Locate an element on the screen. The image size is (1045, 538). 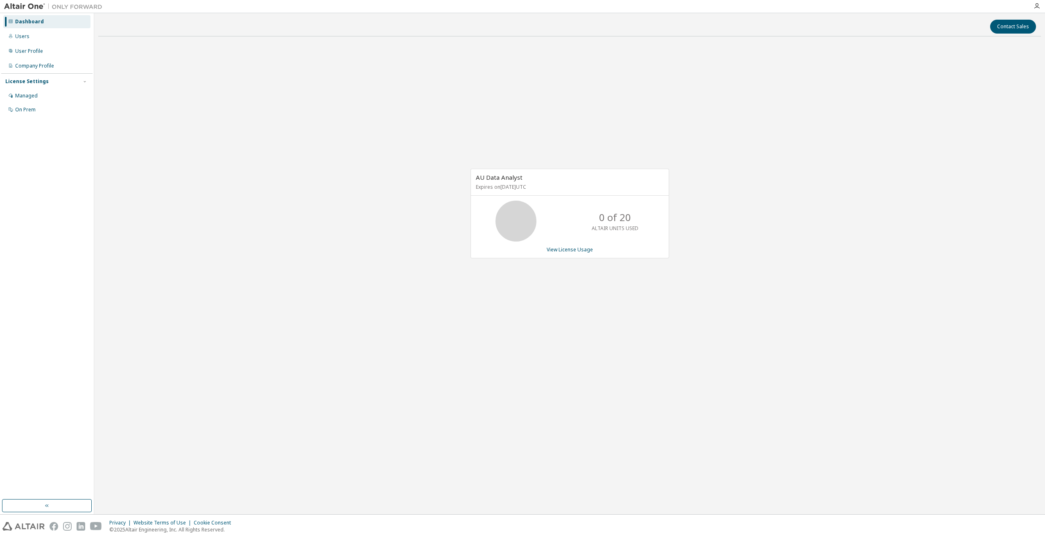
div: Dashboard is located at coordinates (29, 22).